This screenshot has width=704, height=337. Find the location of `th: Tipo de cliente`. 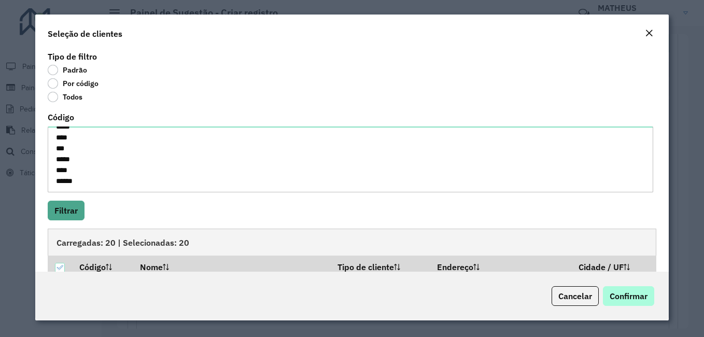

th: Tipo de cliente is located at coordinates (380, 266).